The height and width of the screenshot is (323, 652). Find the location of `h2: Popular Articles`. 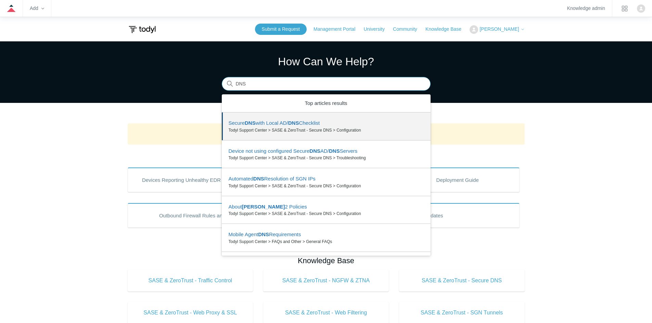

h2: Popular Articles is located at coordinates (326, 156).